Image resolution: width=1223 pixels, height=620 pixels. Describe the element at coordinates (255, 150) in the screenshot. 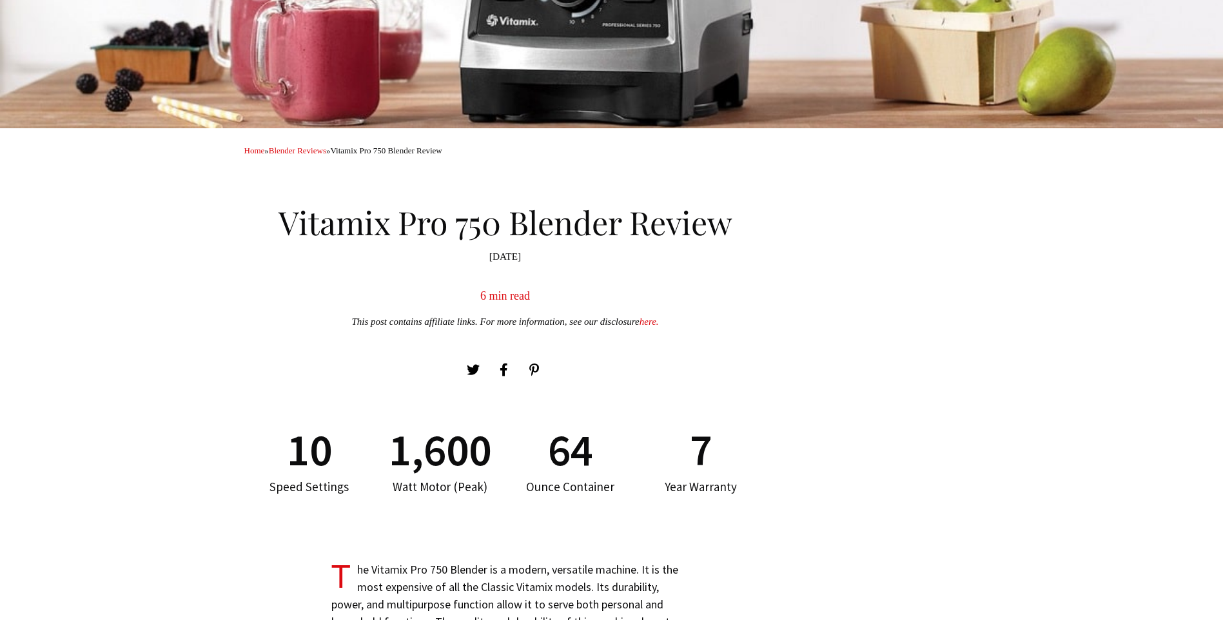

I see `a: Home` at that location.